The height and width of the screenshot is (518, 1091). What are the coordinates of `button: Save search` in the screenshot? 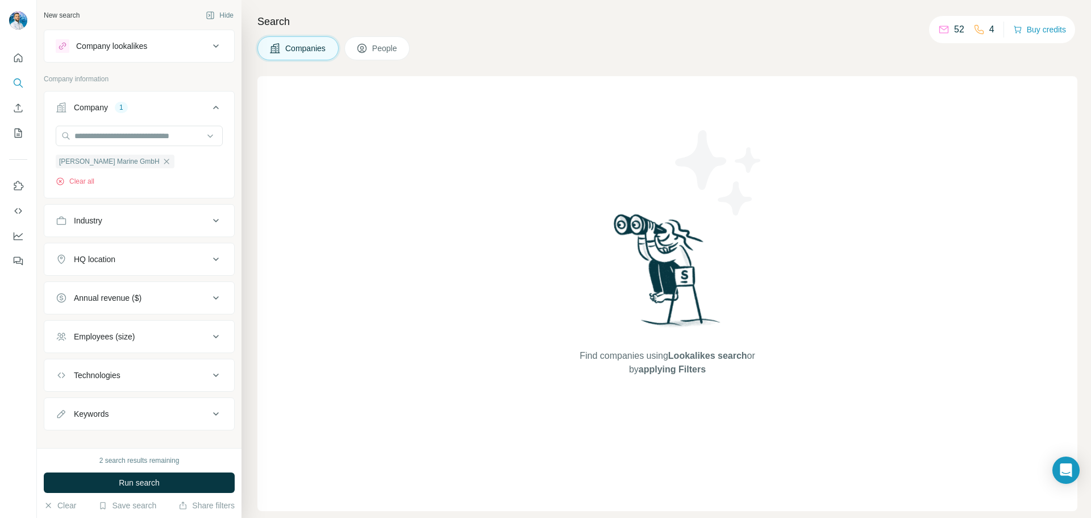 It's located at (127, 505).